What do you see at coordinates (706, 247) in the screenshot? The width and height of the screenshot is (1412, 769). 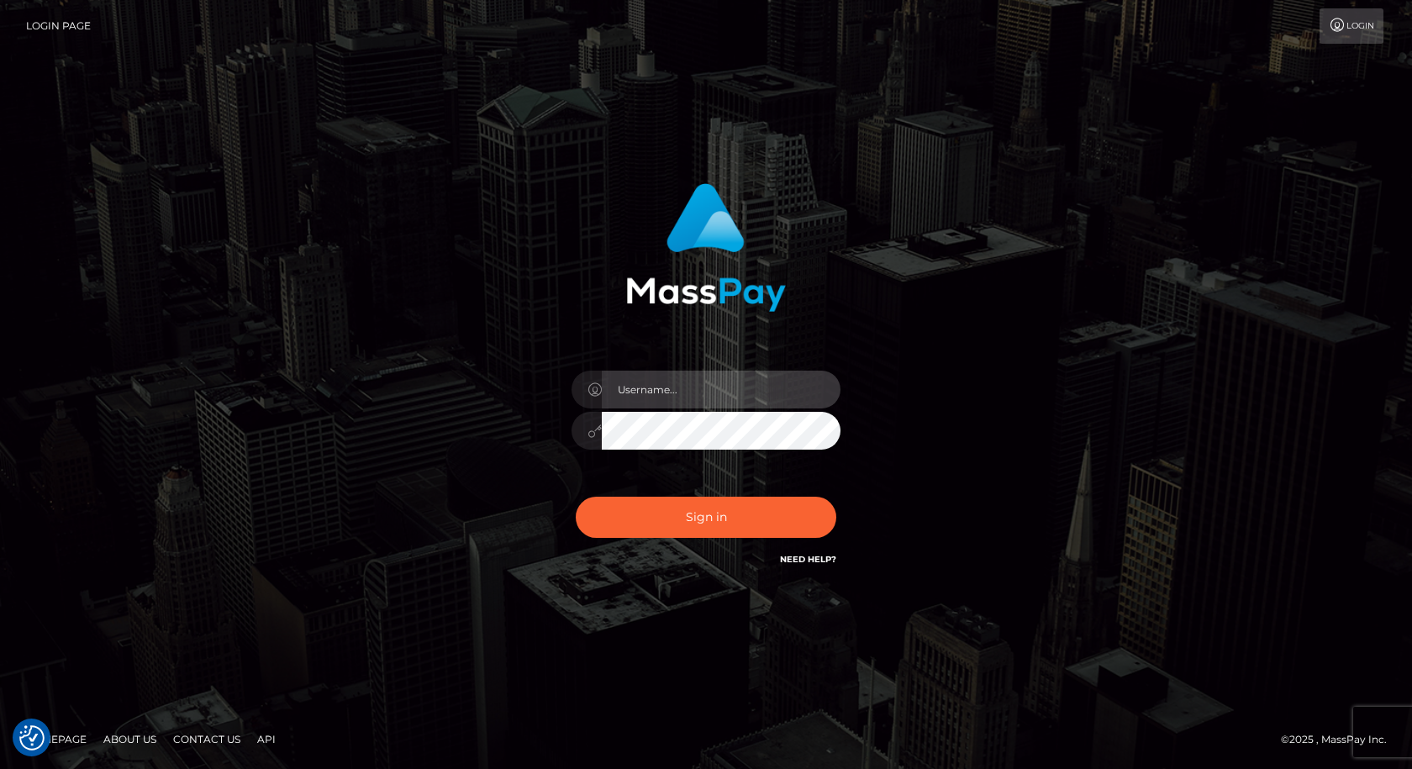 I see `img: MassPay Login` at bounding box center [706, 247].